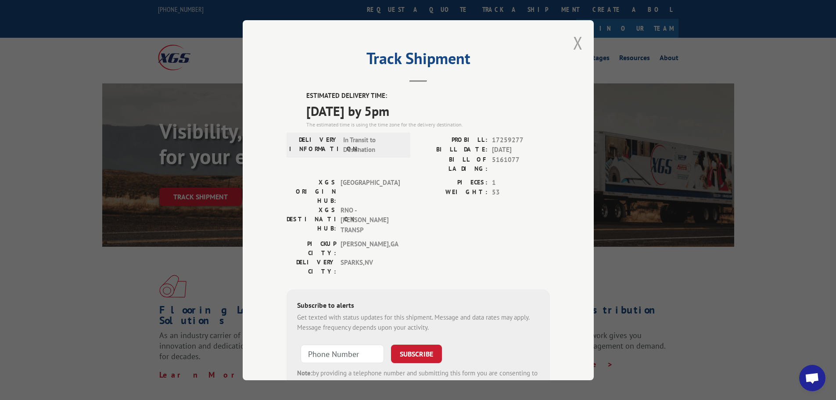 This screenshot has width=836, height=400. I want to click on span: 1, so click(521, 182).